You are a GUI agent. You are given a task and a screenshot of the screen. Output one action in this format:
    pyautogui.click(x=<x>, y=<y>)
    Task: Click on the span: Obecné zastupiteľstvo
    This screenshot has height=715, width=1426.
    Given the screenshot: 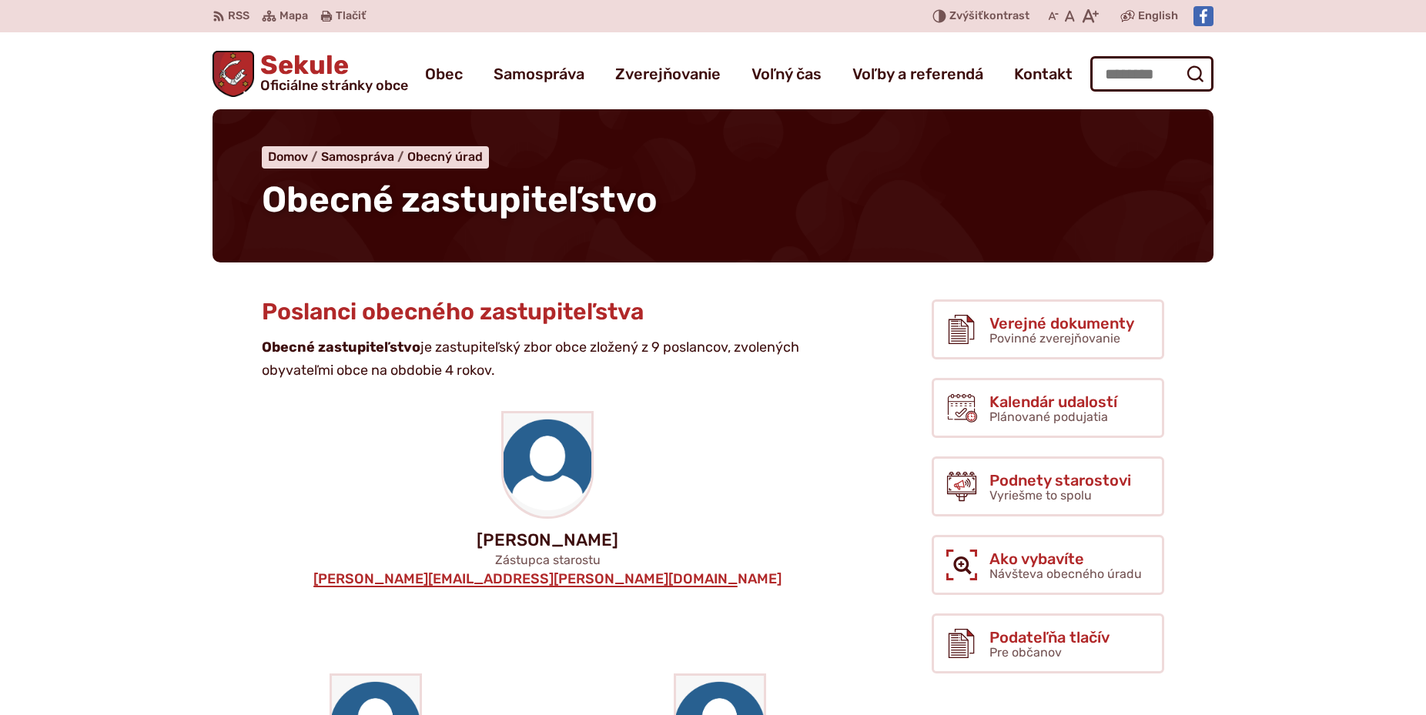 What is the action you would take?
    pyautogui.click(x=460, y=199)
    